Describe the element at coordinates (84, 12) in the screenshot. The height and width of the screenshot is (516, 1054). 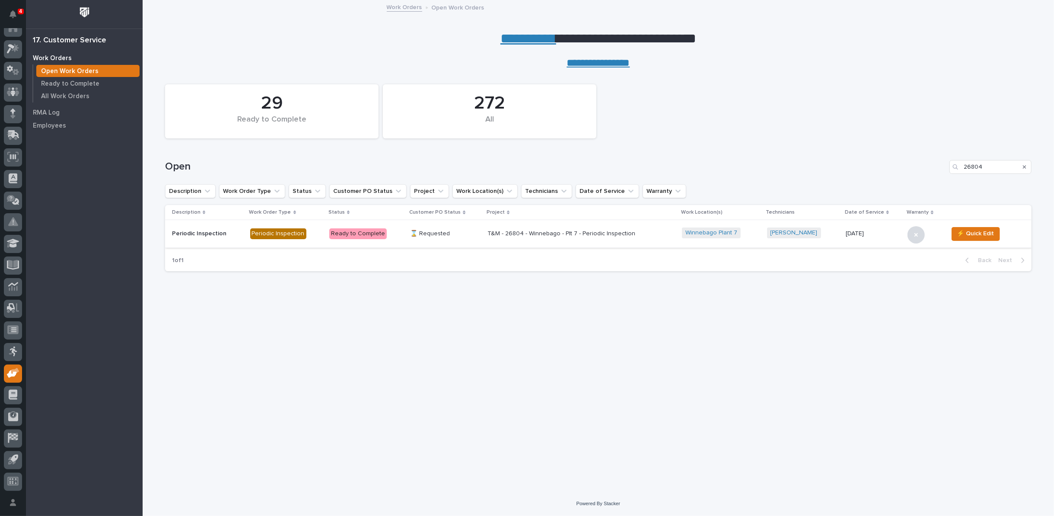
I see `img: Workspace Logo` at that location.